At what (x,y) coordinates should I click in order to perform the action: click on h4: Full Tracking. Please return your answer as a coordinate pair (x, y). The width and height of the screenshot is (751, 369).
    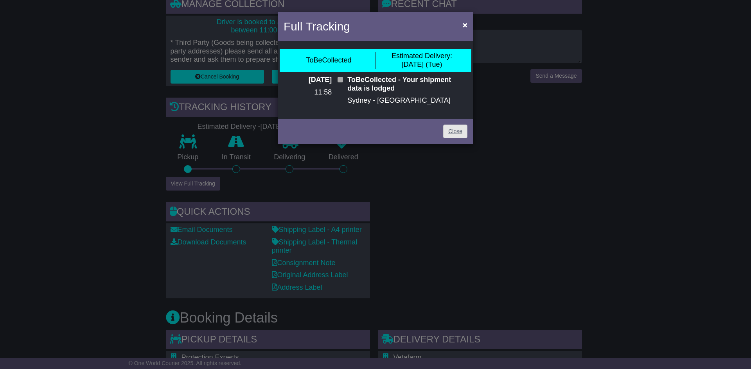
    Looking at the image, I should click on (317, 26).